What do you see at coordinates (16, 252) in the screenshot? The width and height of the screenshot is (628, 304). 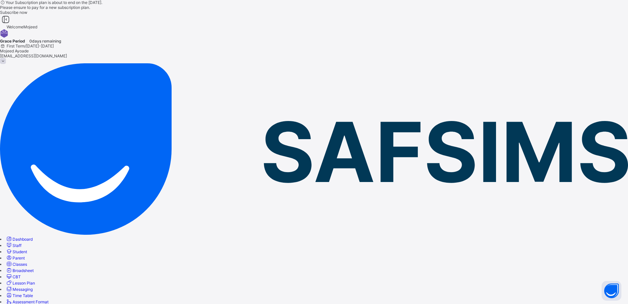 I see `a: Student` at bounding box center [16, 252].